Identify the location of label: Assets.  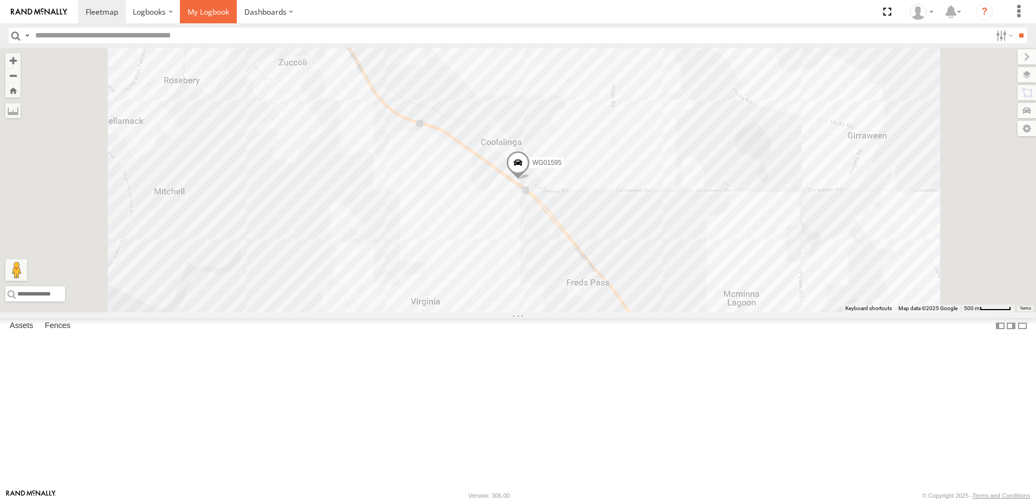
(21, 326).